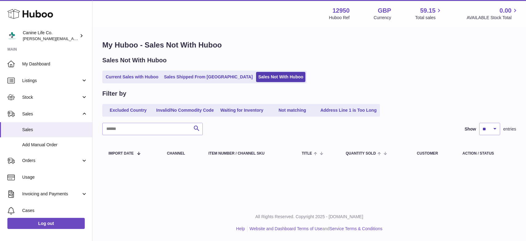 The height and width of the screenshot is (241, 526). What do you see at coordinates (428, 10) in the screenshot?
I see `span: 59.15` at bounding box center [428, 10].